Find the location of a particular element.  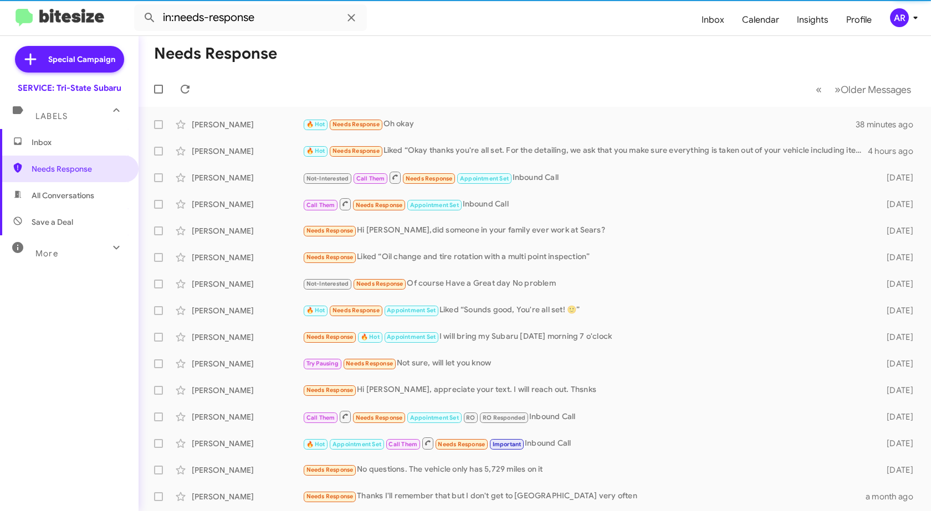

span: Older Messages is located at coordinates (875, 90).